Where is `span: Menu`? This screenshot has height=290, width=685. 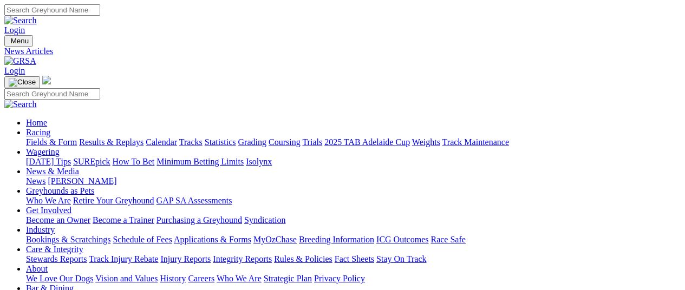 span: Menu is located at coordinates (20, 41).